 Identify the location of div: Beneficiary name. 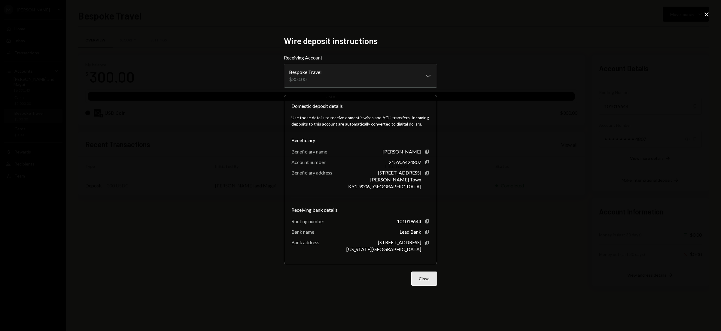
(309, 151).